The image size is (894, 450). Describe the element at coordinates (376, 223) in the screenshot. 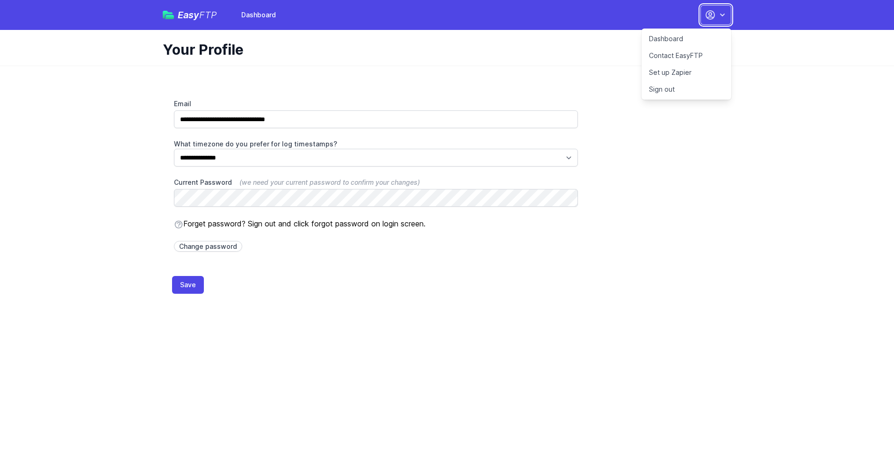

I see `p: Forget password? Sign out and click forgot password on login screen.` at that location.